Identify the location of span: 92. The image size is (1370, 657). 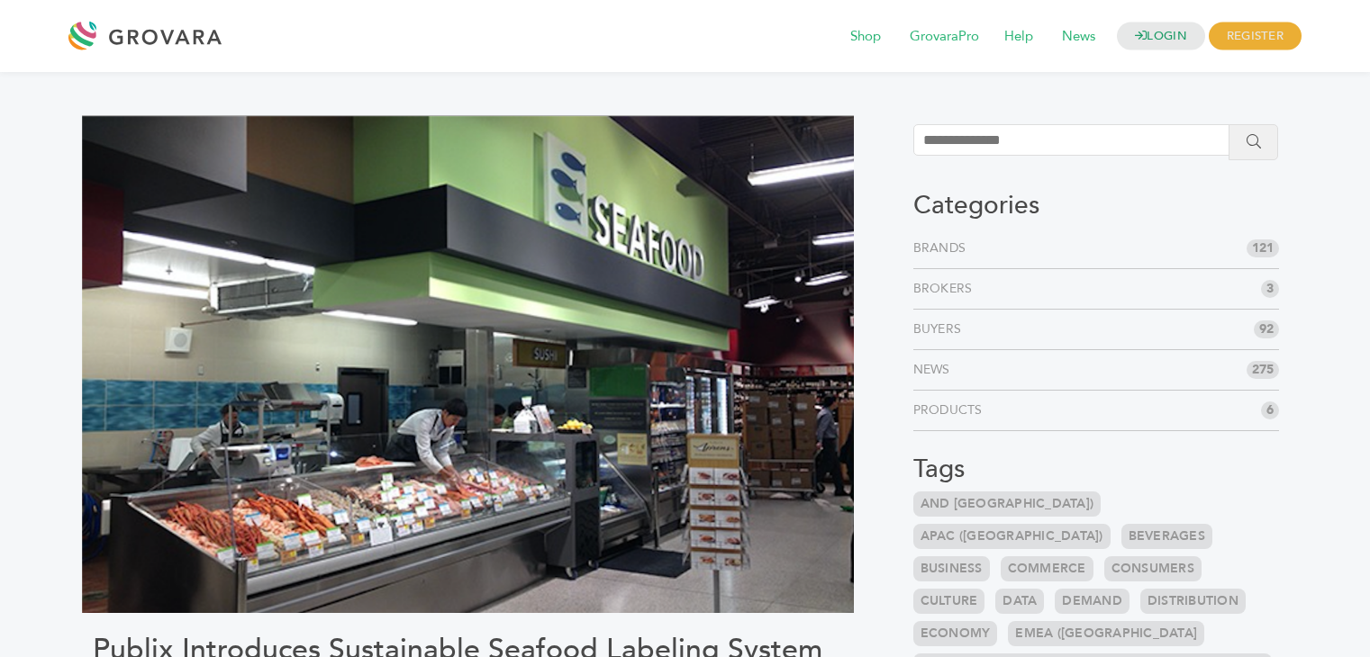
(1266, 330).